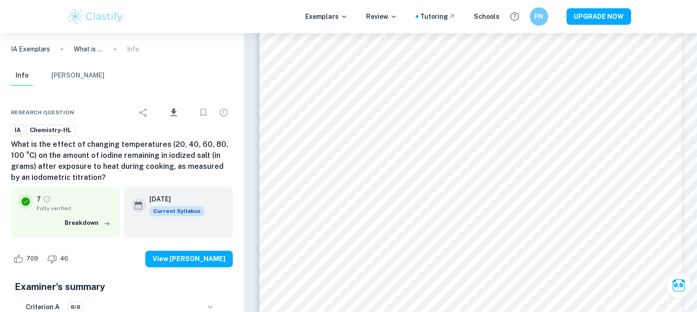  What do you see at coordinates (515, 16) in the screenshot?
I see `button: Help and Feedback` at bounding box center [515, 16].